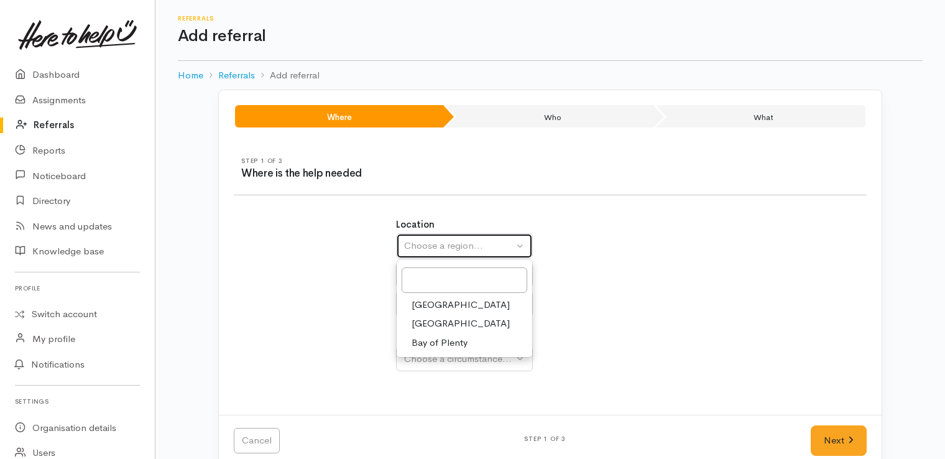  I want to click on h6: Settings, so click(77, 401).